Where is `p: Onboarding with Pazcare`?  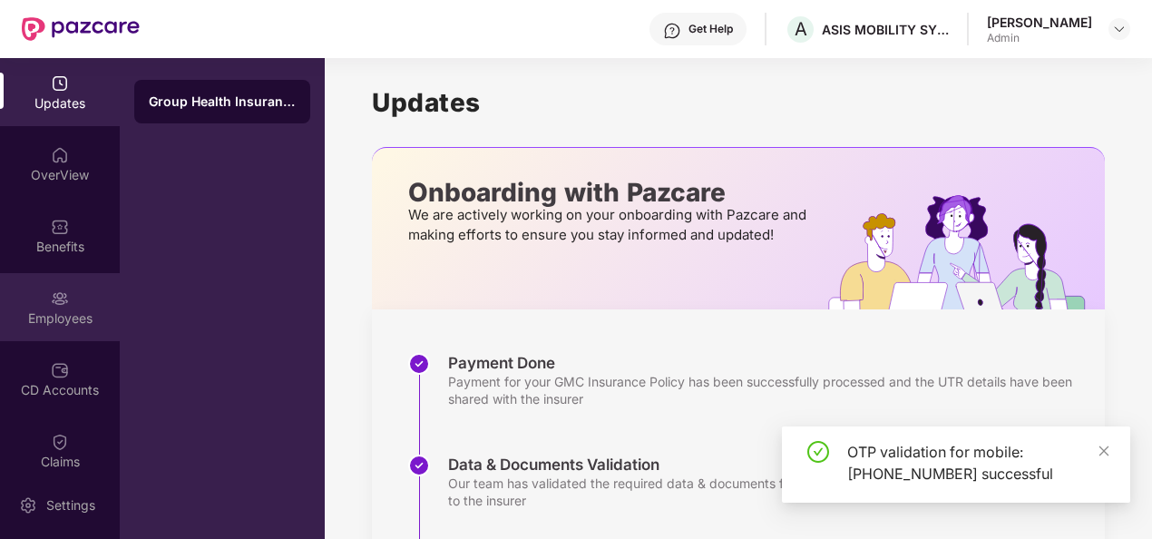
p: Onboarding with Pazcare is located at coordinates (609, 192).